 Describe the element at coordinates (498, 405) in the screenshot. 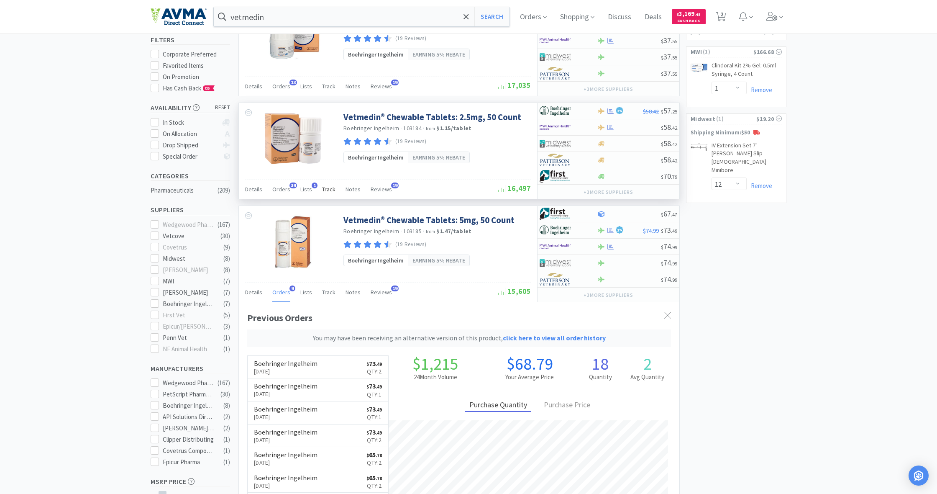

I see `div: Purchase Quantity` at that location.